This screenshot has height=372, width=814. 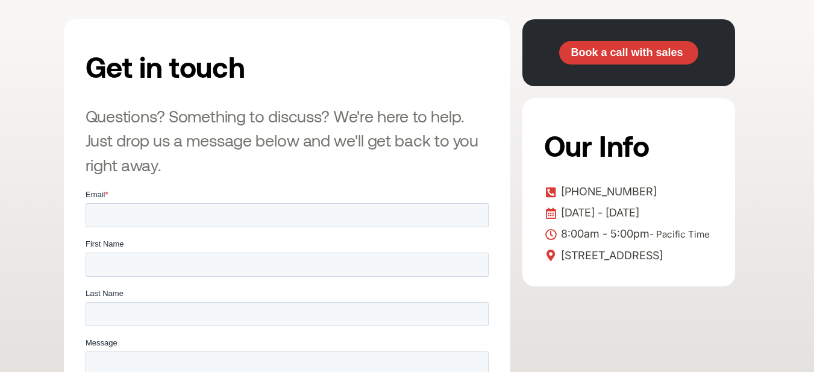 I want to click on span: 8:00am - 5:00pm, so click(x=634, y=234).